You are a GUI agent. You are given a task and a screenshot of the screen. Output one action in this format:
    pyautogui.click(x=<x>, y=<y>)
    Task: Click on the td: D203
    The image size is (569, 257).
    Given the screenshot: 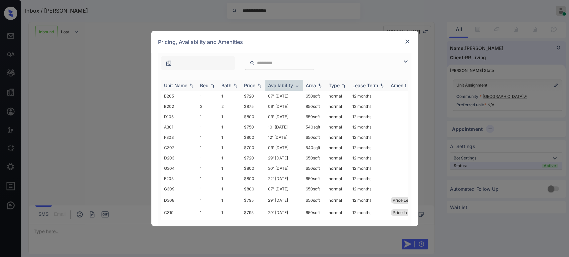 What is the action you would take?
    pyautogui.click(x=179, y=158)
    